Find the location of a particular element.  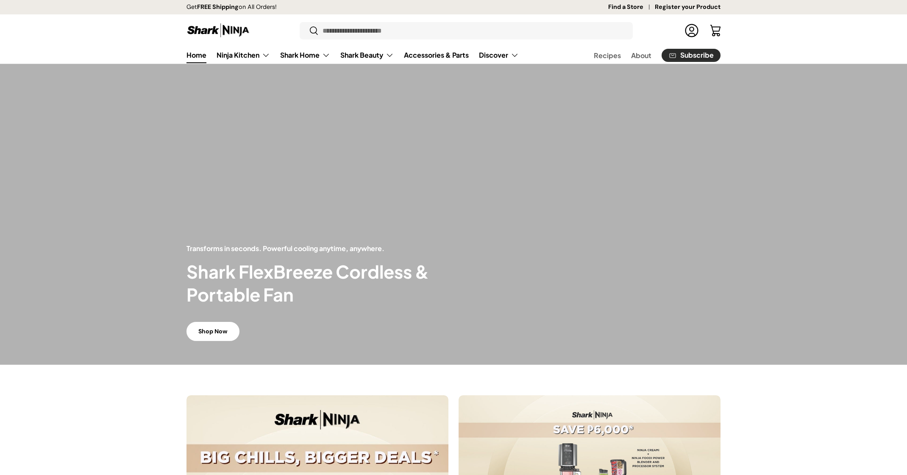

a: Discover is located at coordinates (499, 55).